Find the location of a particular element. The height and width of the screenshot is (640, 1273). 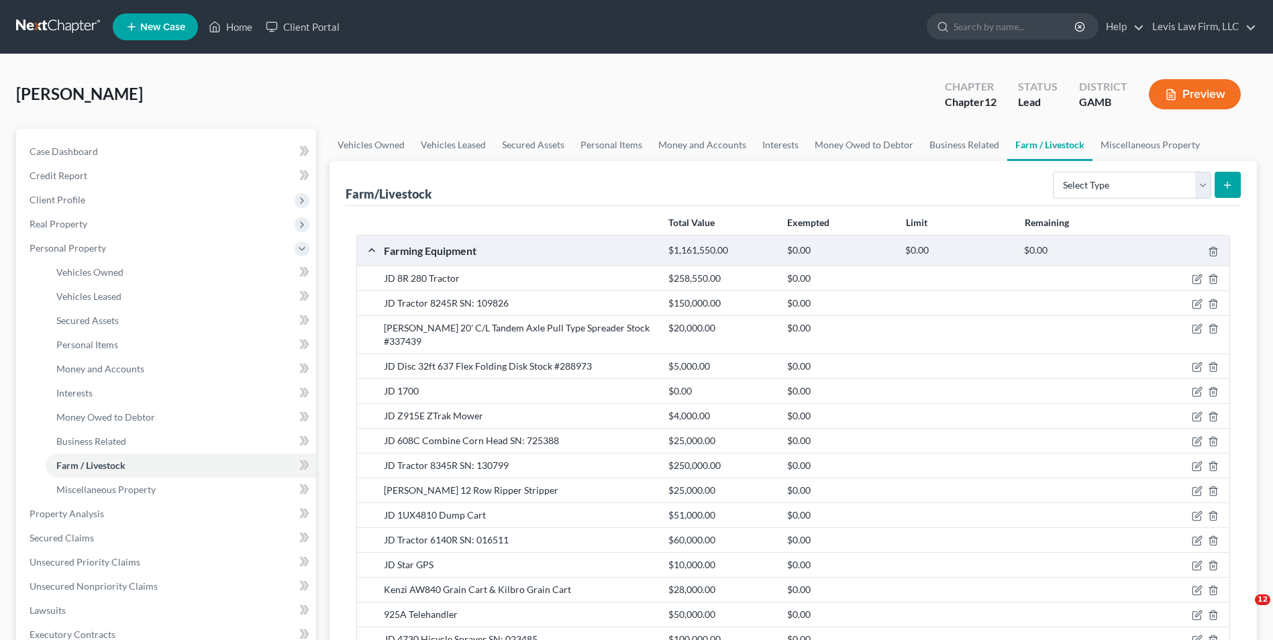

div: $4,000.00 is located at coordinates (721, 416).